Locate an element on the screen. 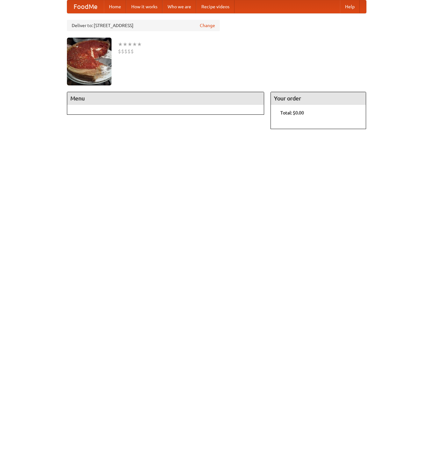 The image size is (433, 451). h4: Menu is located at coordinates (166, 99).